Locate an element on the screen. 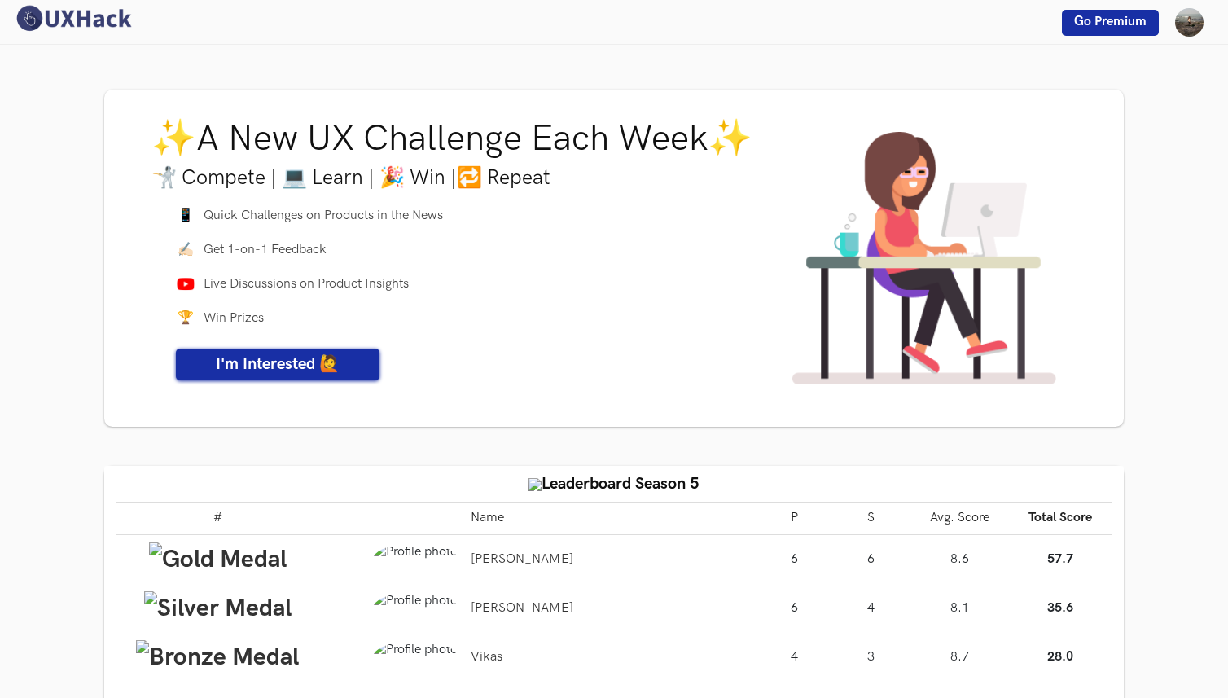  img: UXHack cover is located at coordinates (924, 257).